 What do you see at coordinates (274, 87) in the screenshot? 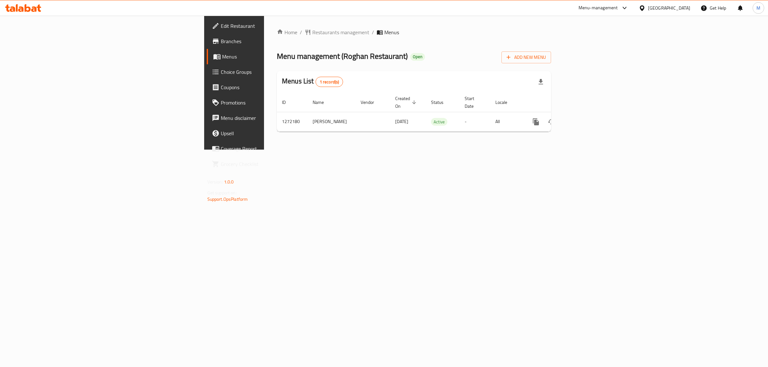
I see `span: Coupons` at bounding box center [274, 87].